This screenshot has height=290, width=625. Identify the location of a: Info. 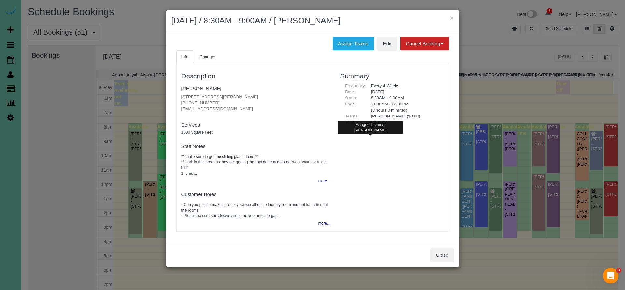
(185, 57).